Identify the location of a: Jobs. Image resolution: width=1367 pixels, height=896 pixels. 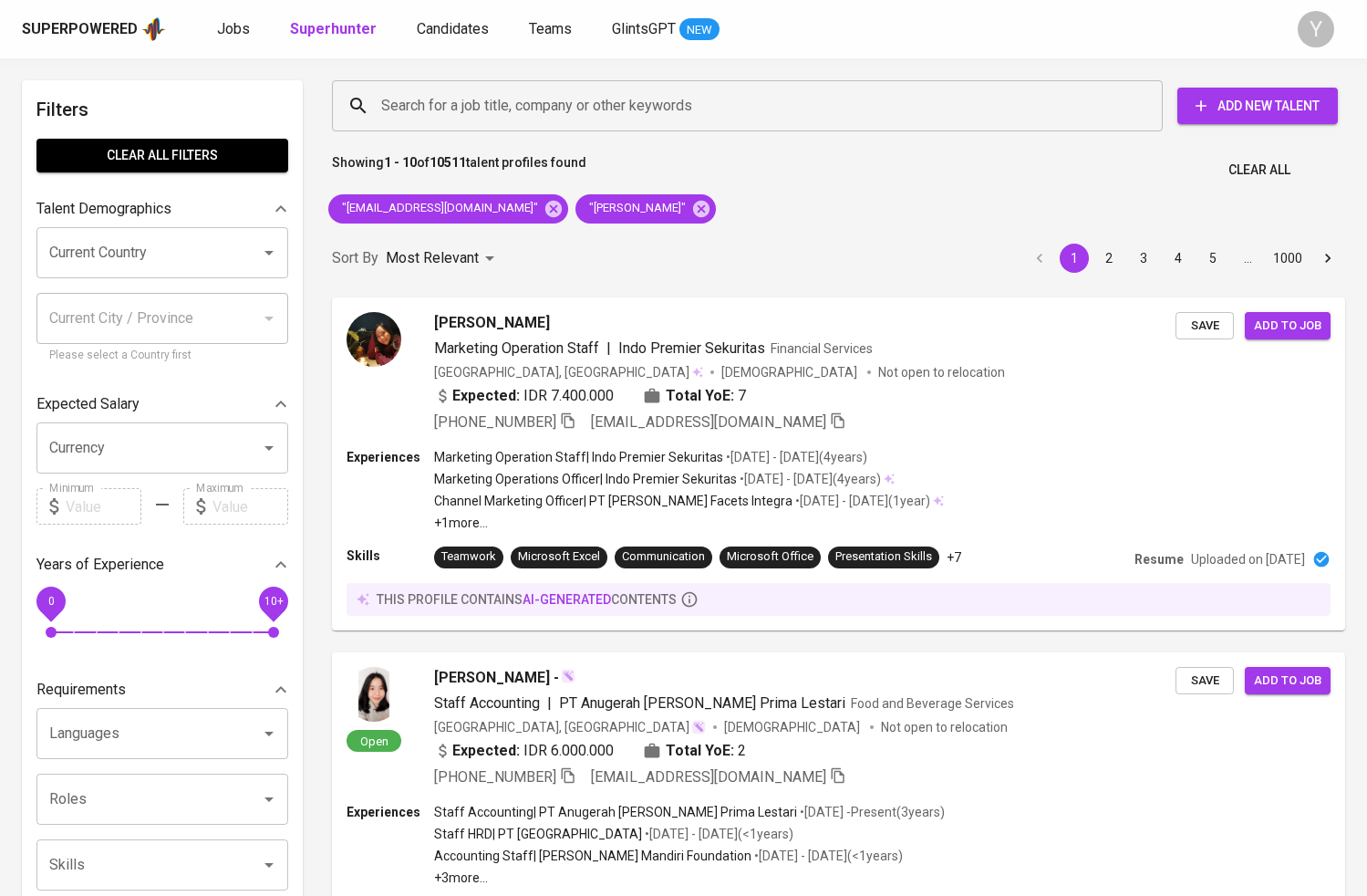
(236, 29).